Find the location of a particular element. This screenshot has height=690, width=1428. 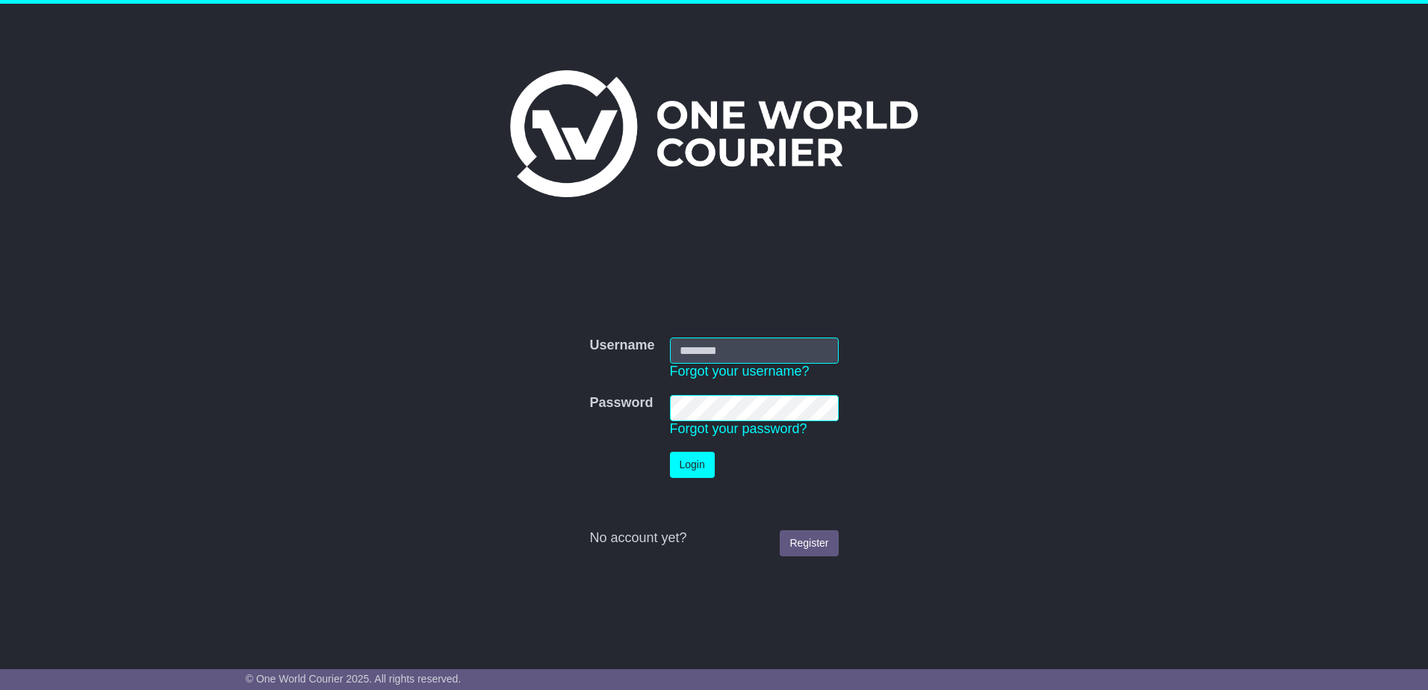

a: Forgot your username? is located at coordinates (740, 371).